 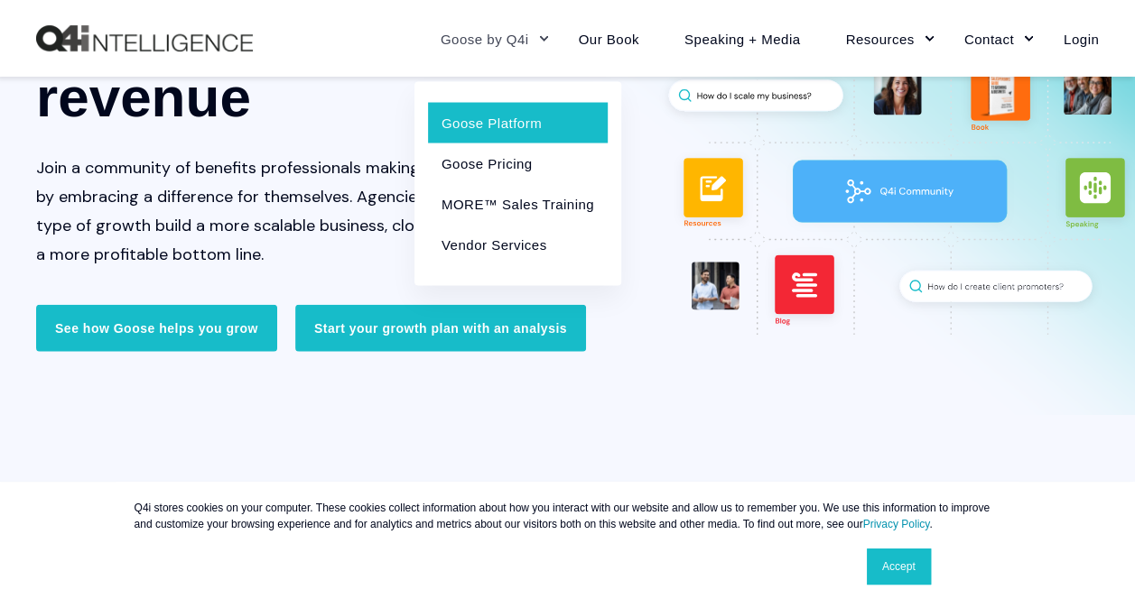 What do you see at coordinates (144, 39) in the screenshot?
I see `img: Q4intelligence, LLC logo` at bounding box center [144, 39].